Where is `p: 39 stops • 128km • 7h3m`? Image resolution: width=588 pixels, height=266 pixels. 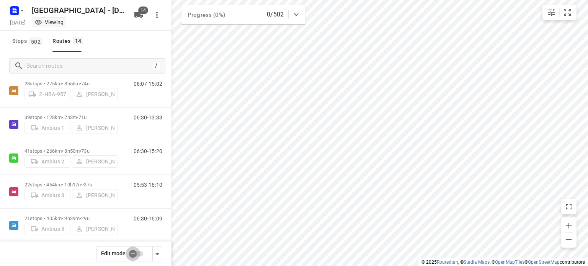 p: 39 stops • 128km • 7h3m is located at coordinates (71, 117).